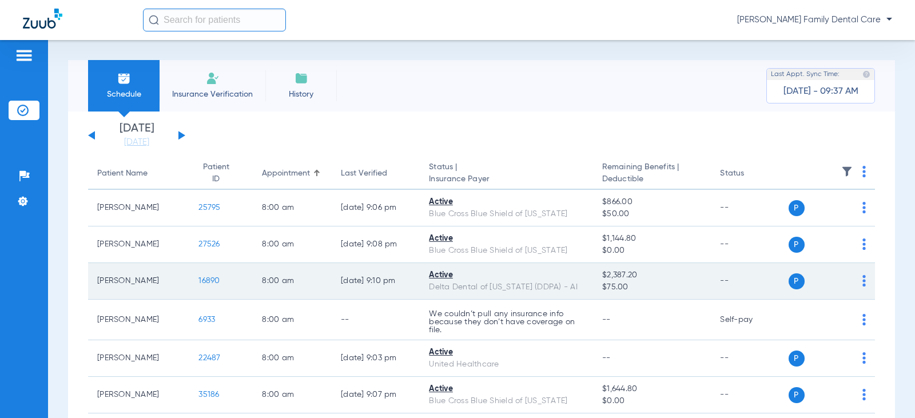 The width and height of the screenshot is (915, 418). I want to click on img: Manual Insurance Verification, so click(213, 78).